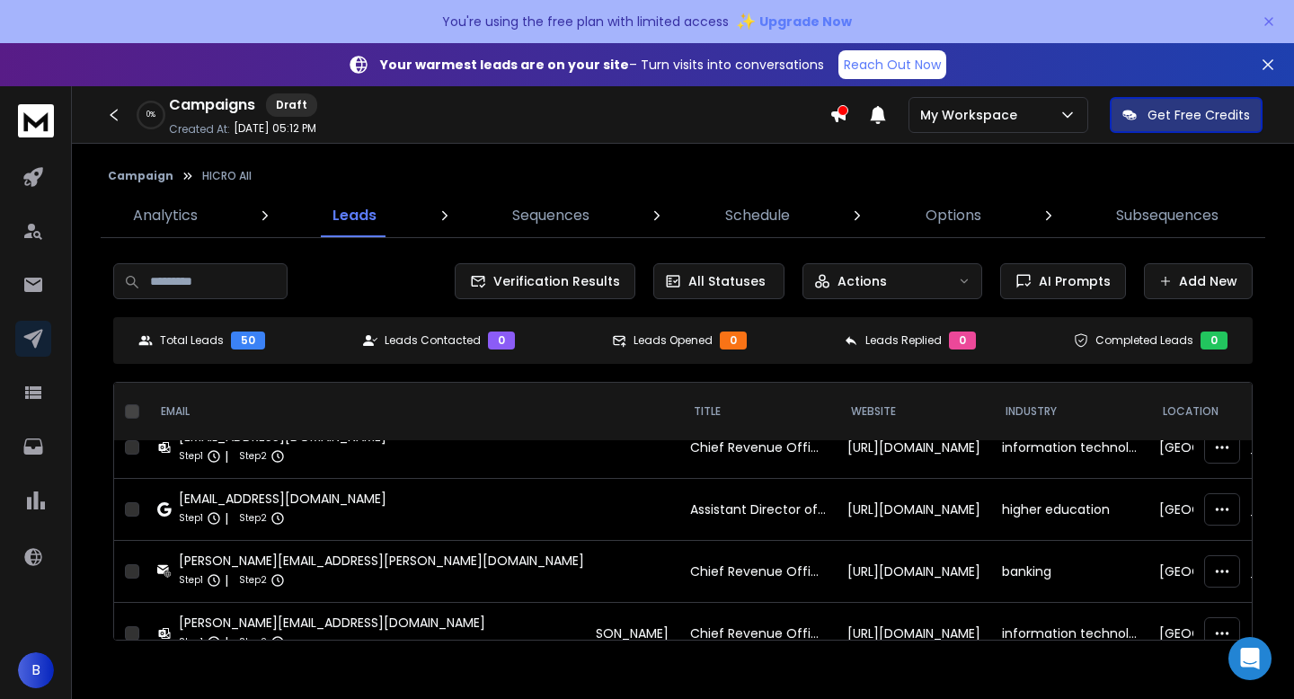  What do you see at coordinates (793, 22) in the screenshot?
I see `button: ✨Upgrade Now` at bounding box center [793, 22].